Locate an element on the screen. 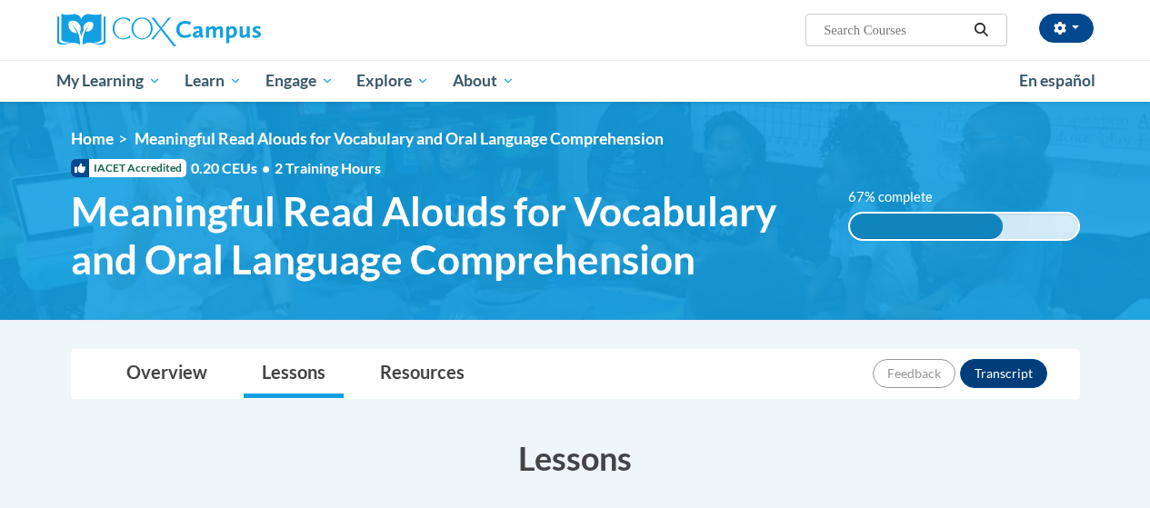 The width and height of the screenshot is (1150, 508). a: Cox Campus is located at coordinates (221, 30).